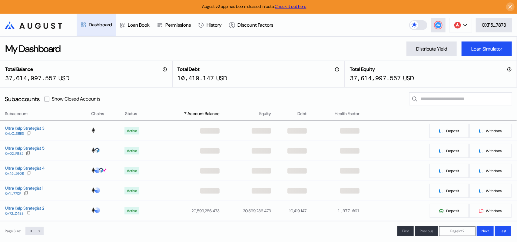  Describe the element at coordinates (14, 153) in the screenshot. I see `div: 0x02...FB82` at that location.